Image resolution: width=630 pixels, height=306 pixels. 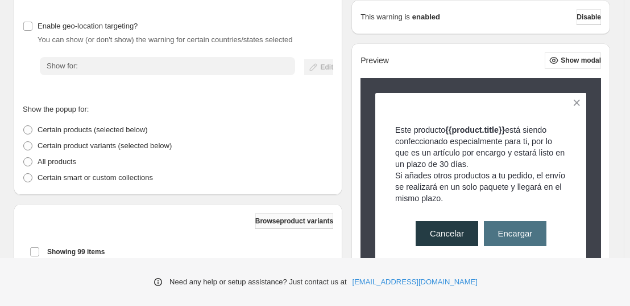 What do you see at coordinates (589, 17) in the screenshot?
I see `button: Disable` at bounding box center [589, 17].